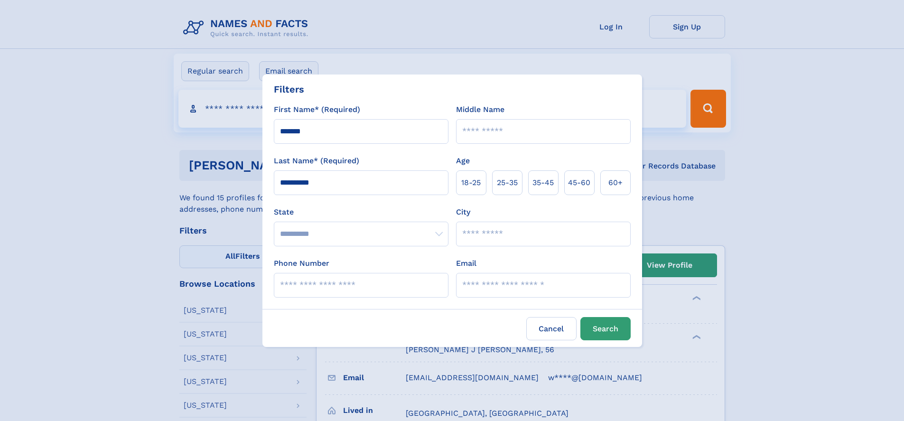 This screenshot has width=904, height=421. What do you see at coordinates (480, 110) in the screenshot?
I see `label: Middle Name` at bounding box center [480, 110].